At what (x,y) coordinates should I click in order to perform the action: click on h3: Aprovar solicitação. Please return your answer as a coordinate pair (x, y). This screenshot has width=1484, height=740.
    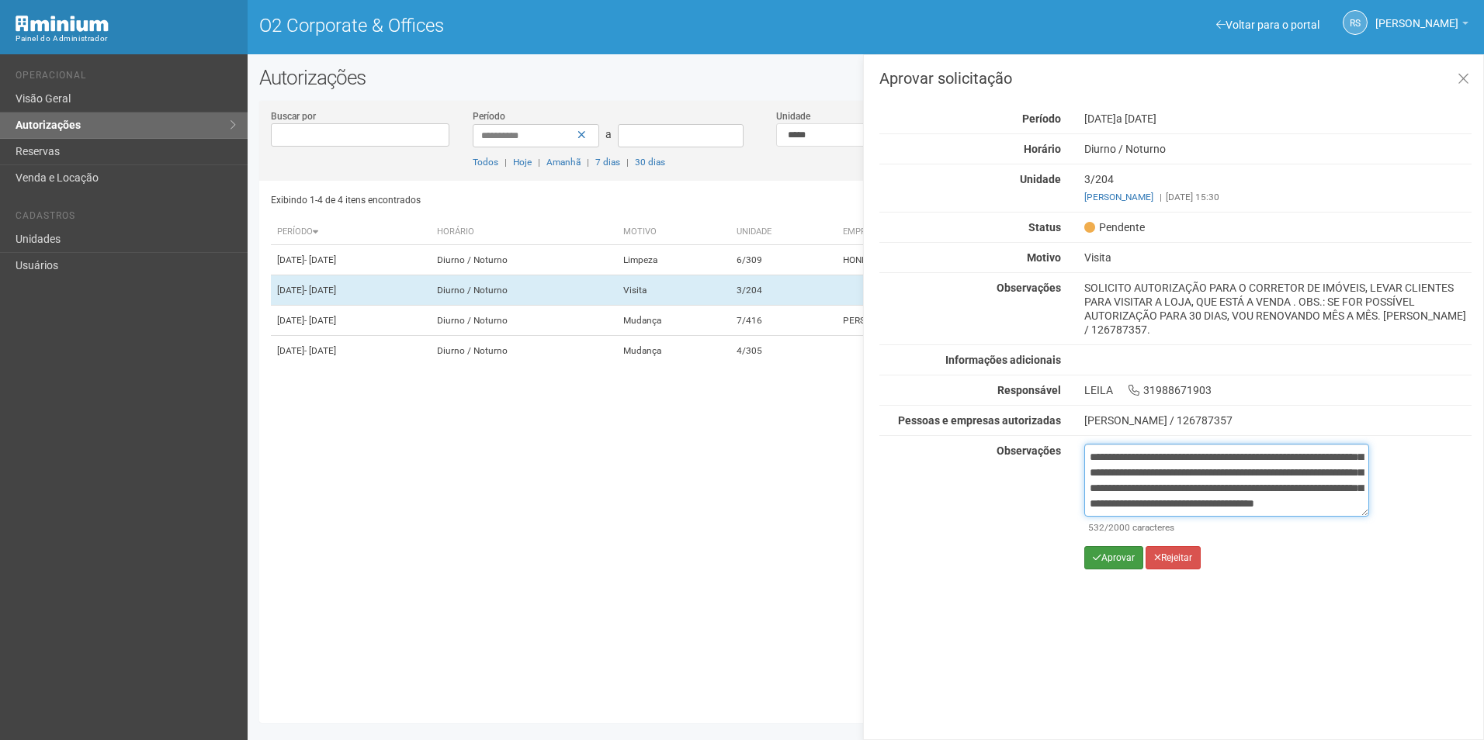
    Looking at the image, I should click on (1175, 78).